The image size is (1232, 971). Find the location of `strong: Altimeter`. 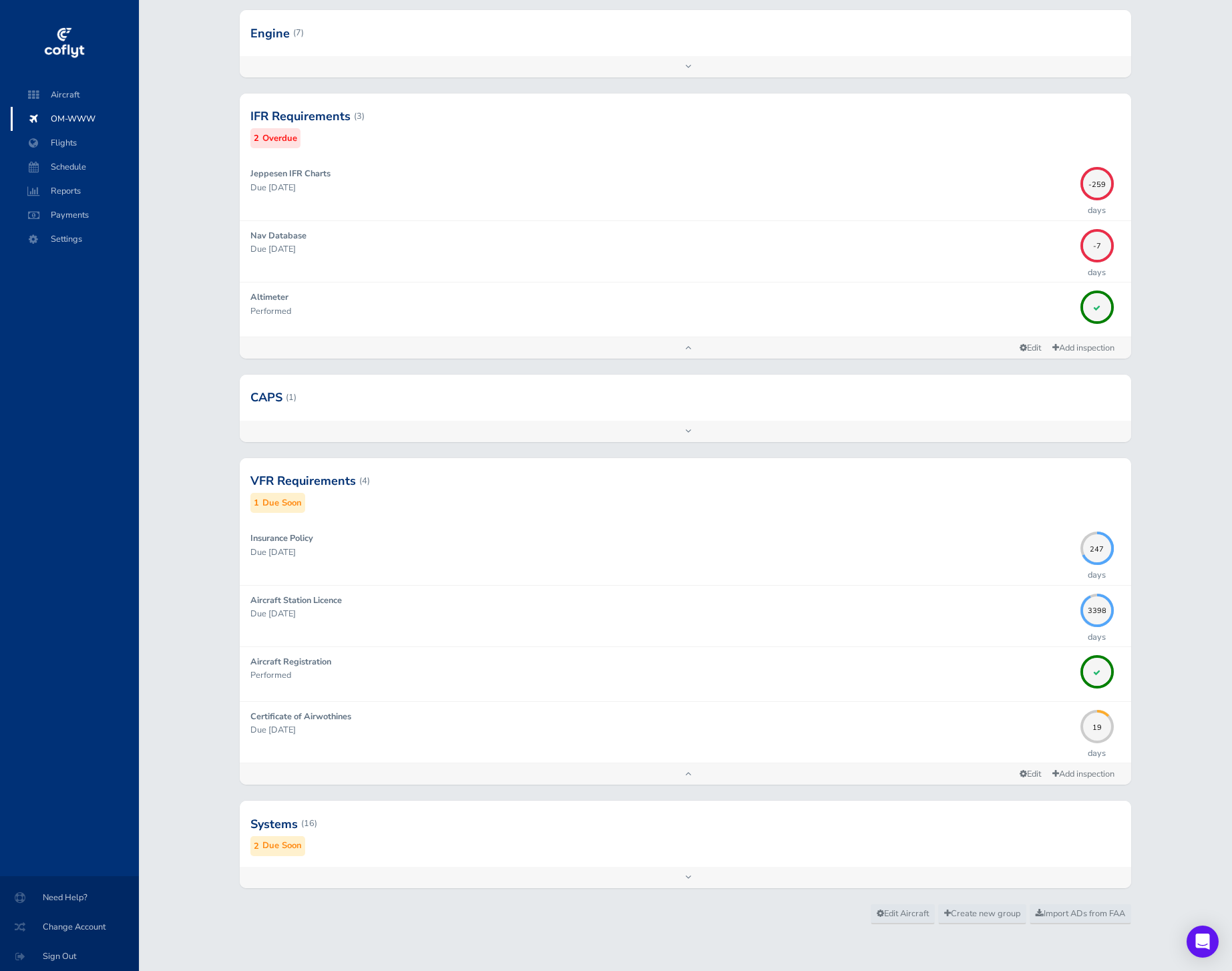

strong: Altimeter is located at coordinates (269, 298).